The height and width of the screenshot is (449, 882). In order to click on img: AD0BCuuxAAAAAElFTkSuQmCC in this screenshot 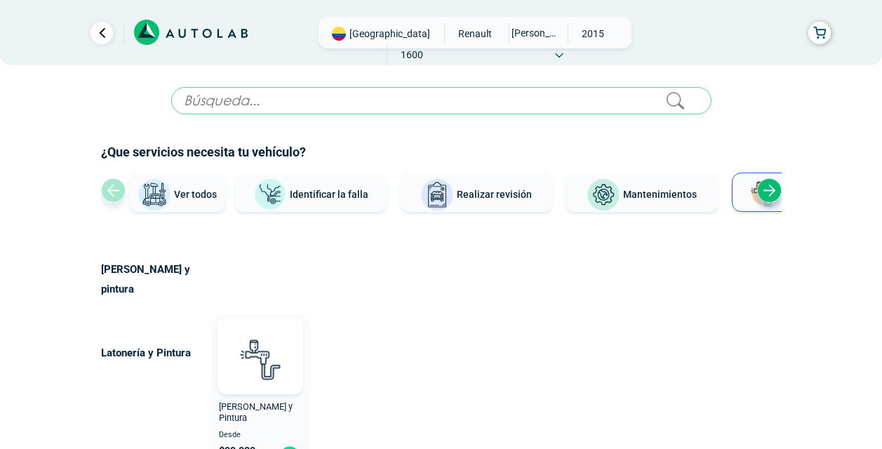, I will do `click(260, 342)`.